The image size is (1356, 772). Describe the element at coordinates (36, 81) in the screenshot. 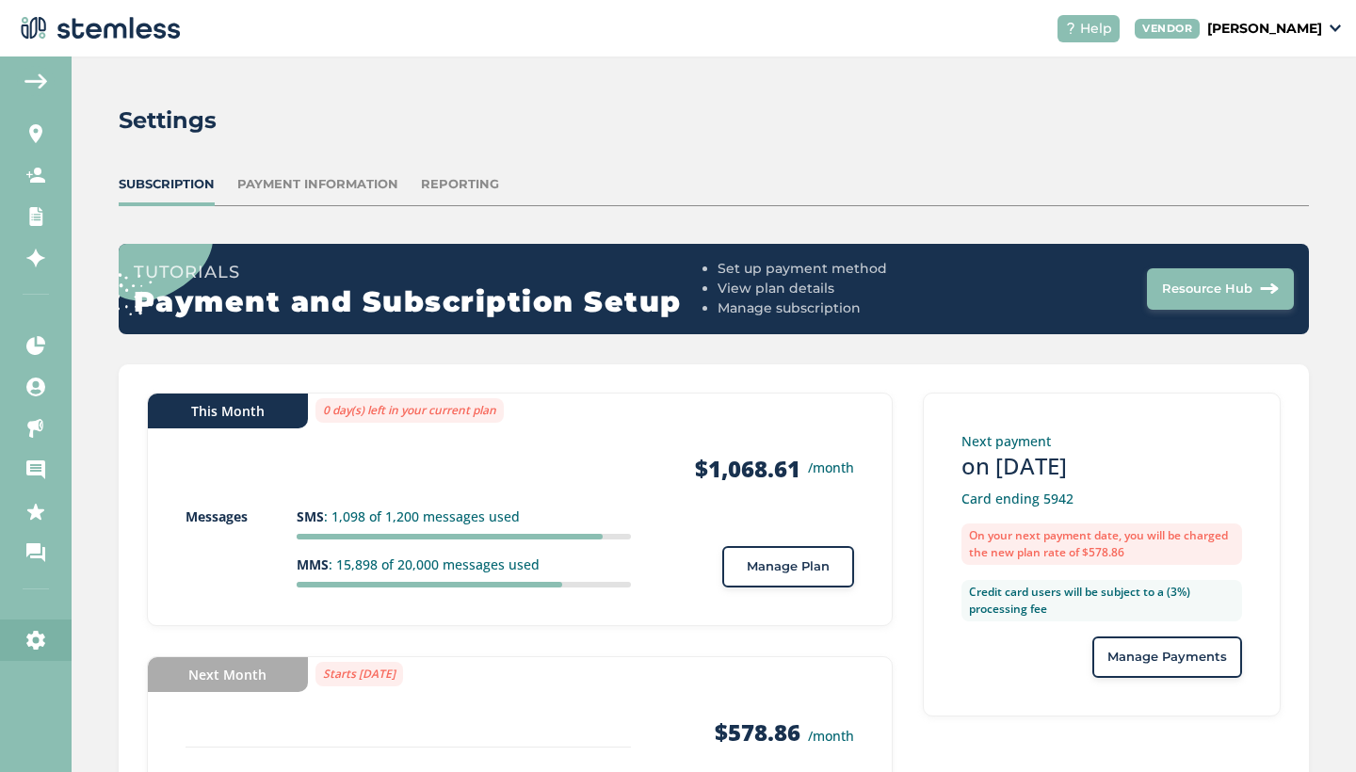

I see `img: icon-arrow-back-accent-c549486e.svg` at that location.